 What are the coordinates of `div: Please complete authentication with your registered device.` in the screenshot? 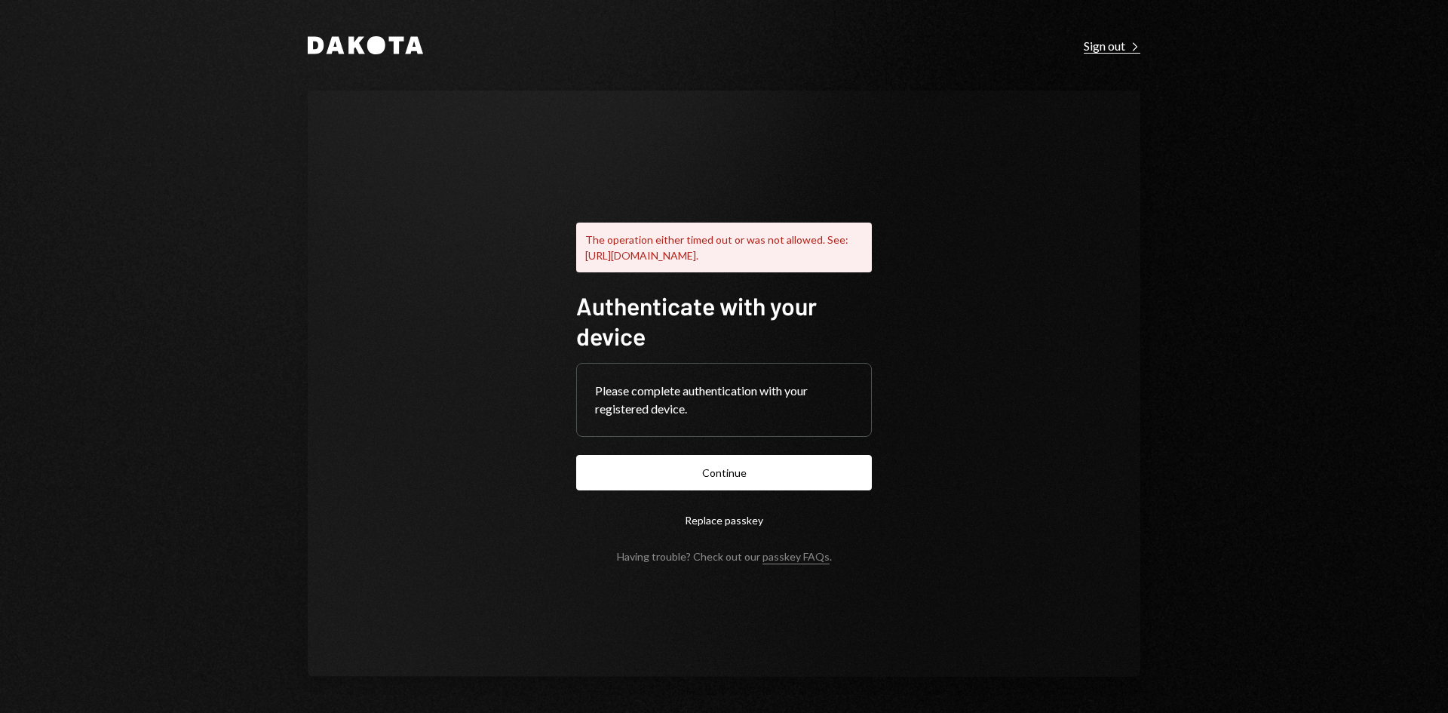 It's located at (724, 400).